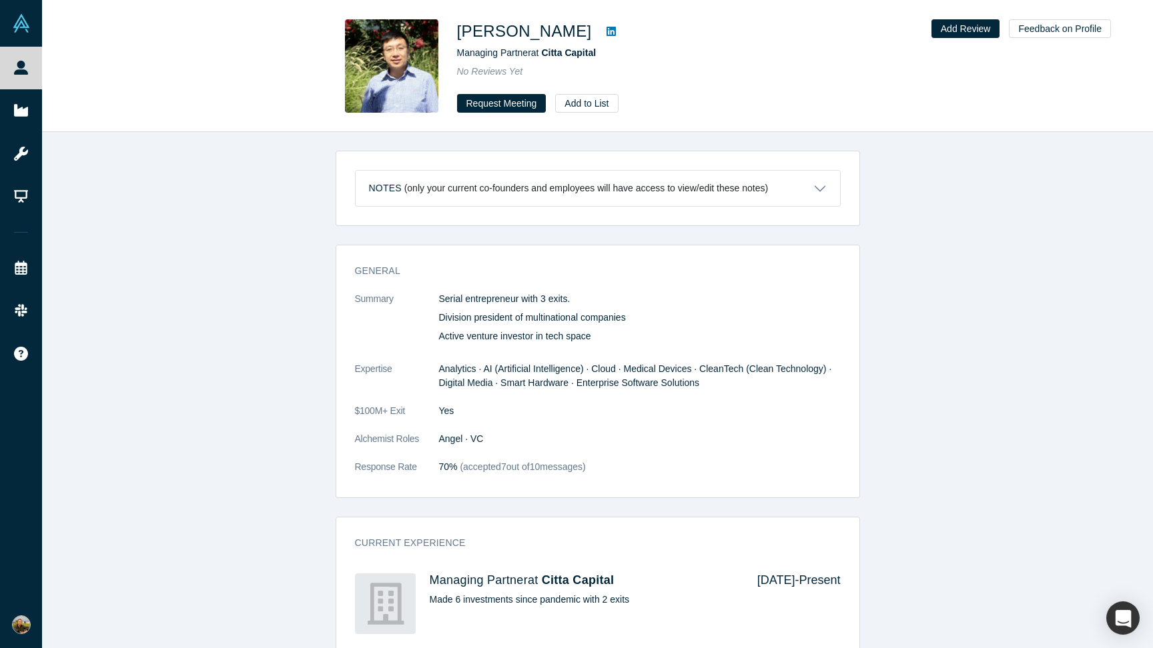 The width and height of the screenshot is (1153, 648). I want to click on dt: Response Rate, so click(397, 474).